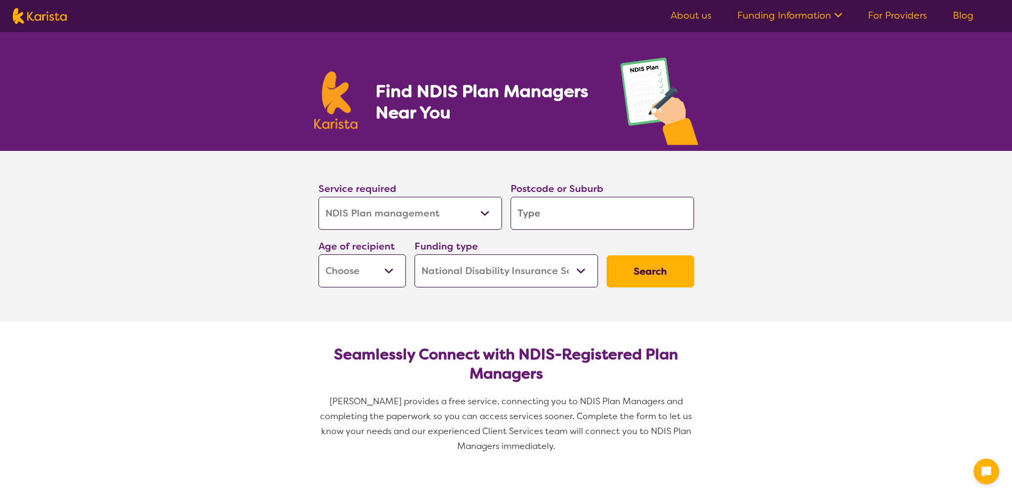 The width and height of the screenshot is (1012, 497). Describe the element at coordinates (790, 15) in the screenshot. I see `a: Funding Information` at that location.